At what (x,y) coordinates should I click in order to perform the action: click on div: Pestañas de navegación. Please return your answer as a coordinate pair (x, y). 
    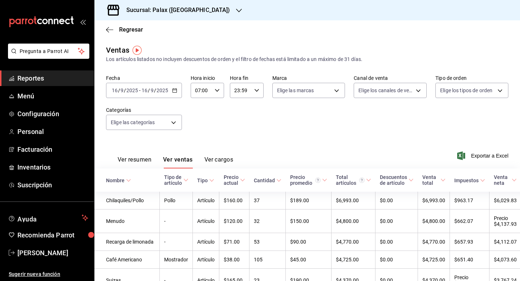
    Looking at the image, I should click on (175, 162).